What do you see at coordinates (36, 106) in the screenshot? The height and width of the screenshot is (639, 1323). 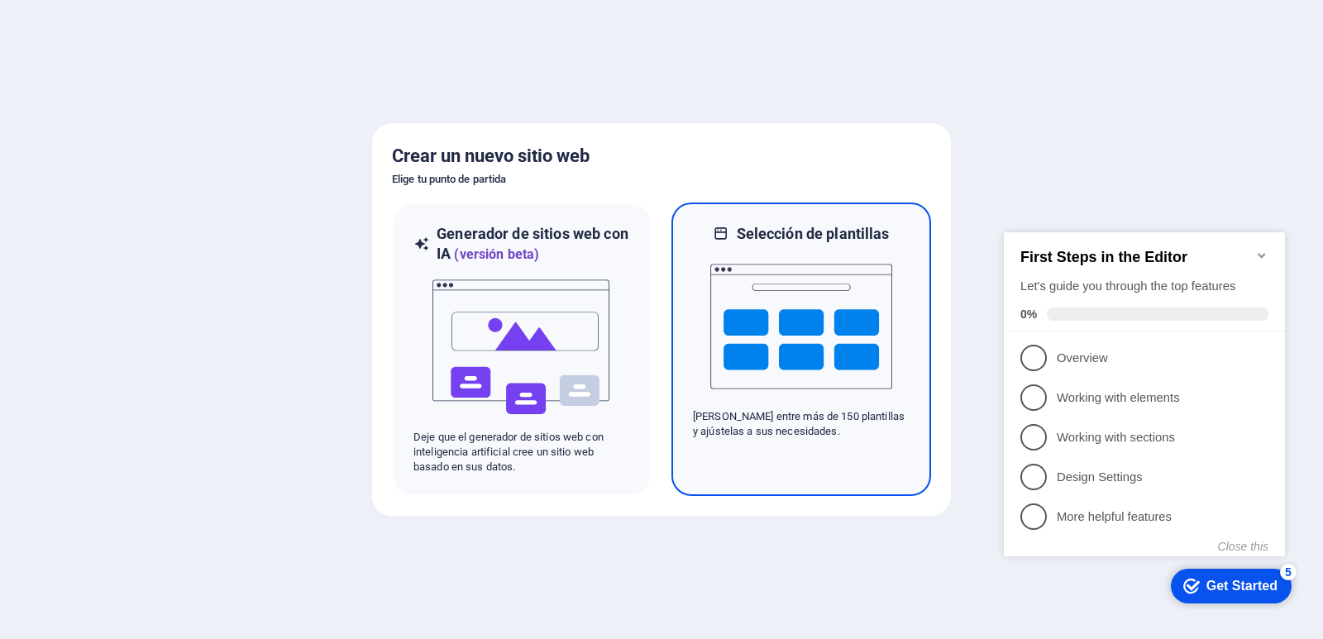 I see `span: 0%` at bounding box center [36, 106].